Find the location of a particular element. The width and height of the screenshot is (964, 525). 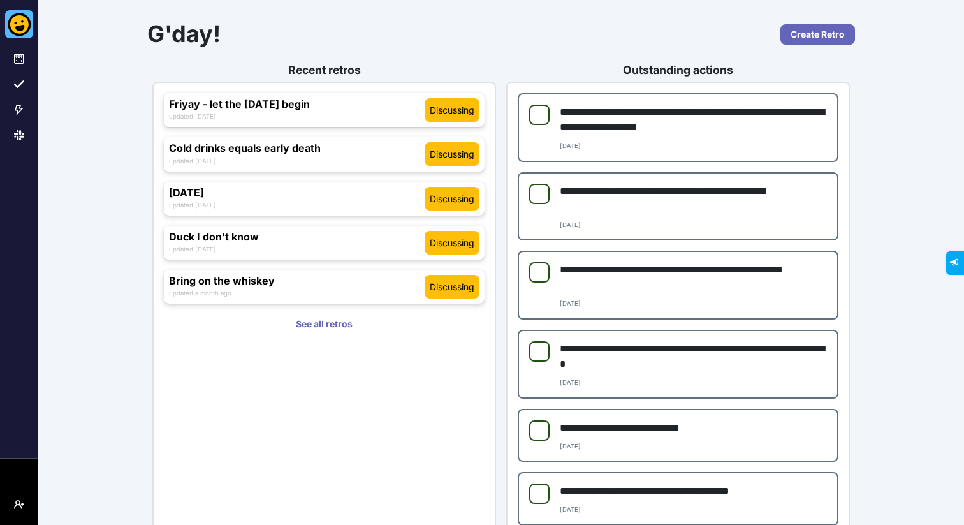

h3: Outstanding actions is located at coordinates (678, 70).